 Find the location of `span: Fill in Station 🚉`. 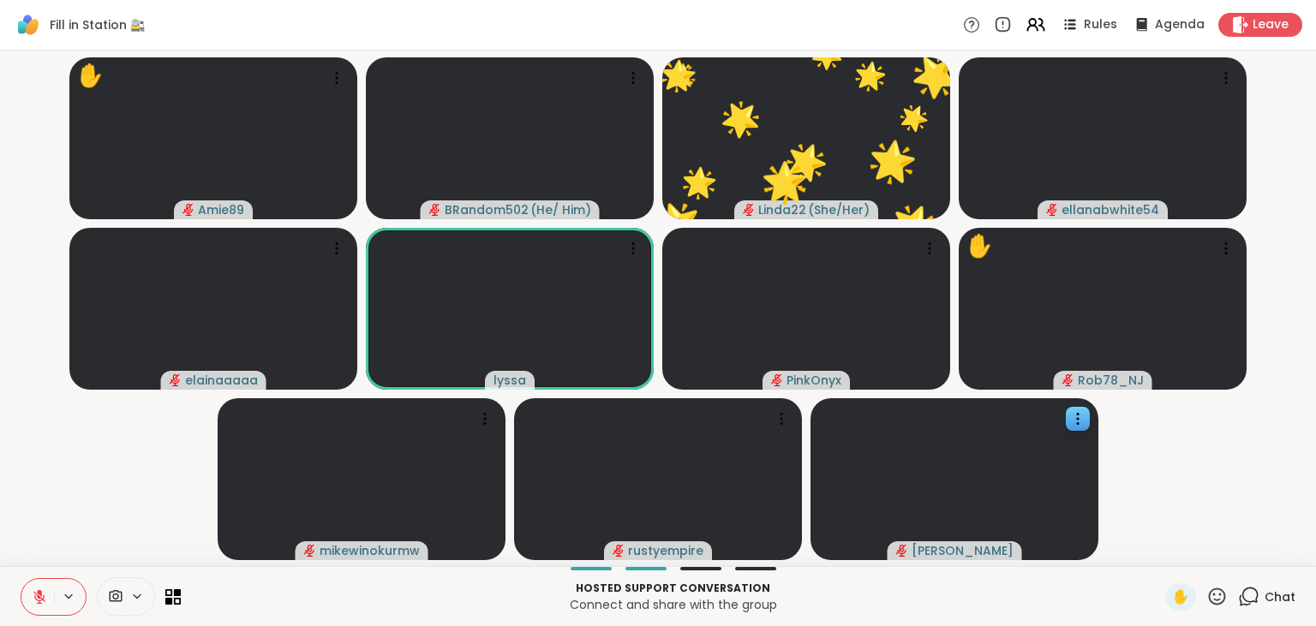

span: Fill in Station 🚉 is located at coordinates (97, 25).